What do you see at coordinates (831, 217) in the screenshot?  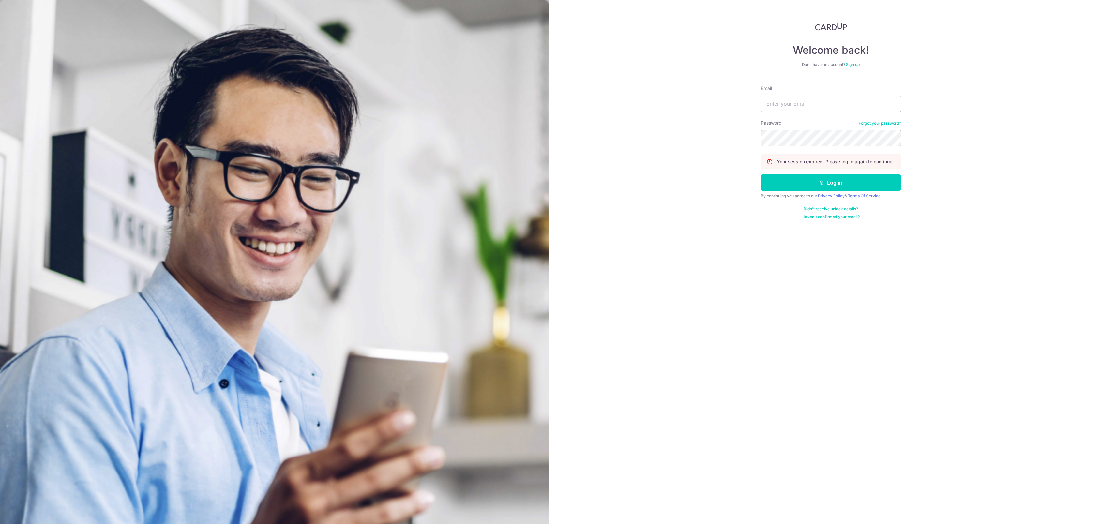 I see `a: Haven't confirmed your email?` at bounding box center [831, 217].